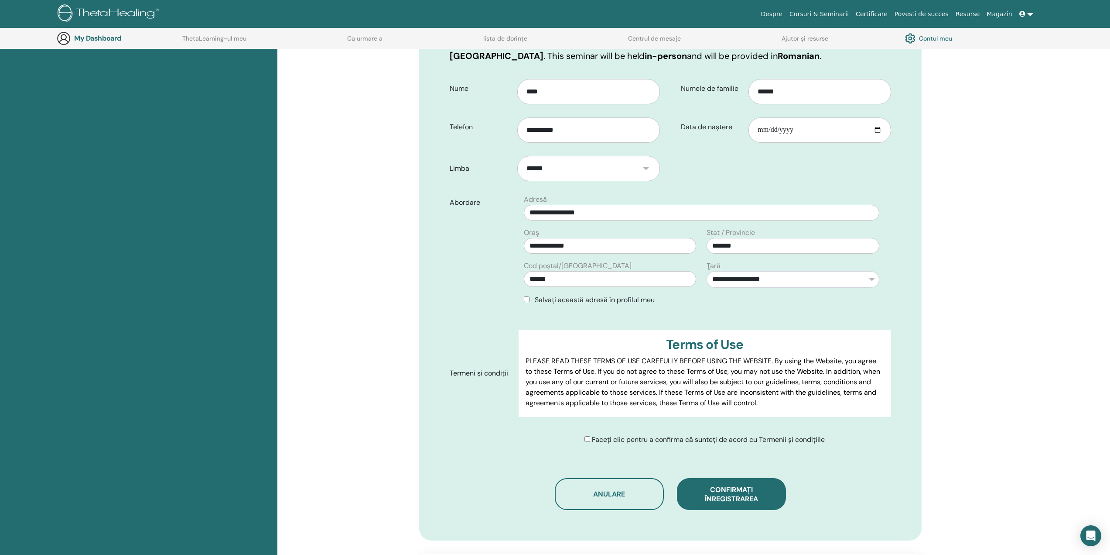 This screenshot has height=555, width=1110. Describe the element at coordinates (732, 493) in the screenshot. I see `button: Confirmați înregistrarea` at that location.